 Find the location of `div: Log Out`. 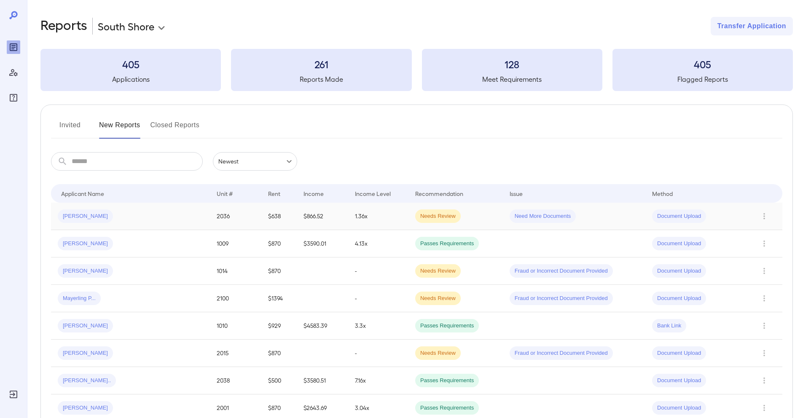

div: Log Out is located at coordinates (13, 394).